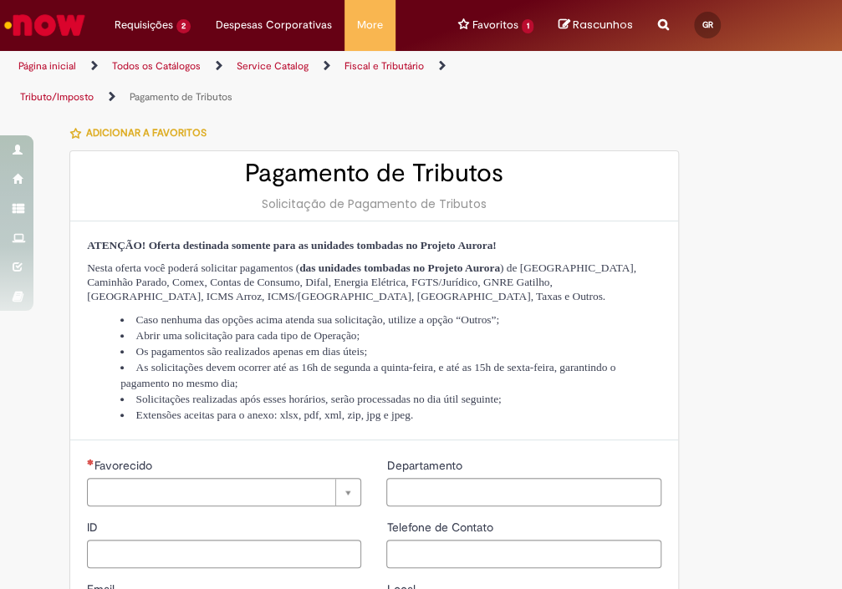  What do you see at coordinates (144, 25) in the screenshot?
I see `span: Requisições` at bounding box center [144, 25].